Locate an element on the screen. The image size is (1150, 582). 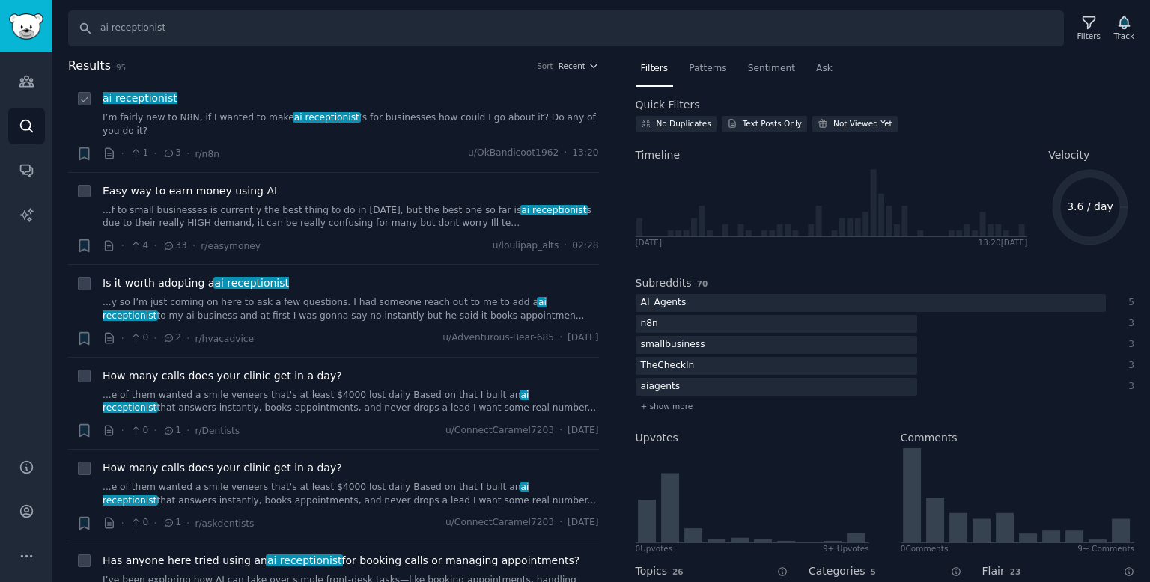
span: Ask is located at coordinates (824, 69).